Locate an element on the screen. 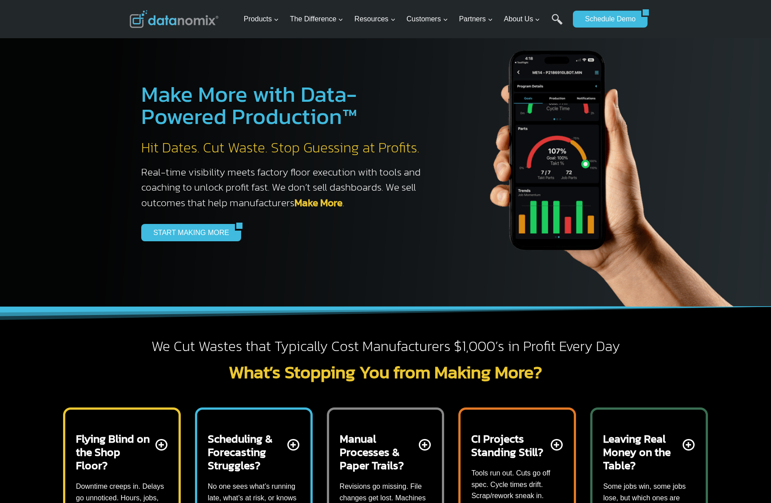 The width and height of the screenshot is (771, 503). h2: Scheduling & Forecasting Struggles? is located at coordinates (247, 452).